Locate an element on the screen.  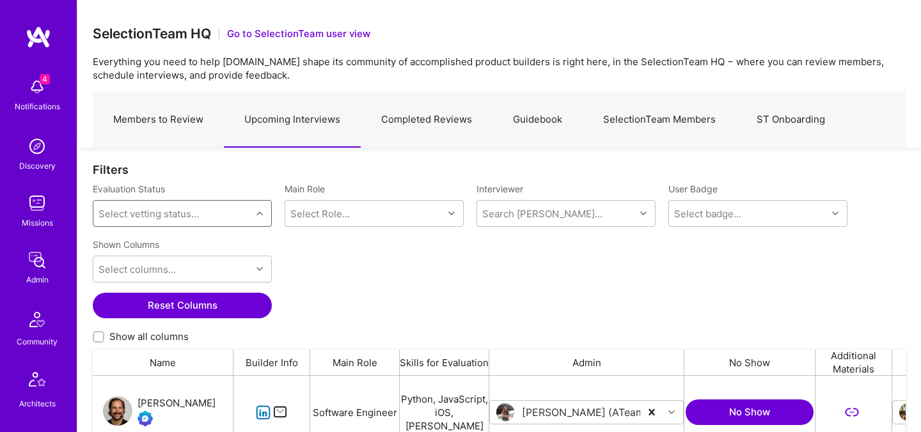
button: Reset Columns is located at coordinates (182, 306).